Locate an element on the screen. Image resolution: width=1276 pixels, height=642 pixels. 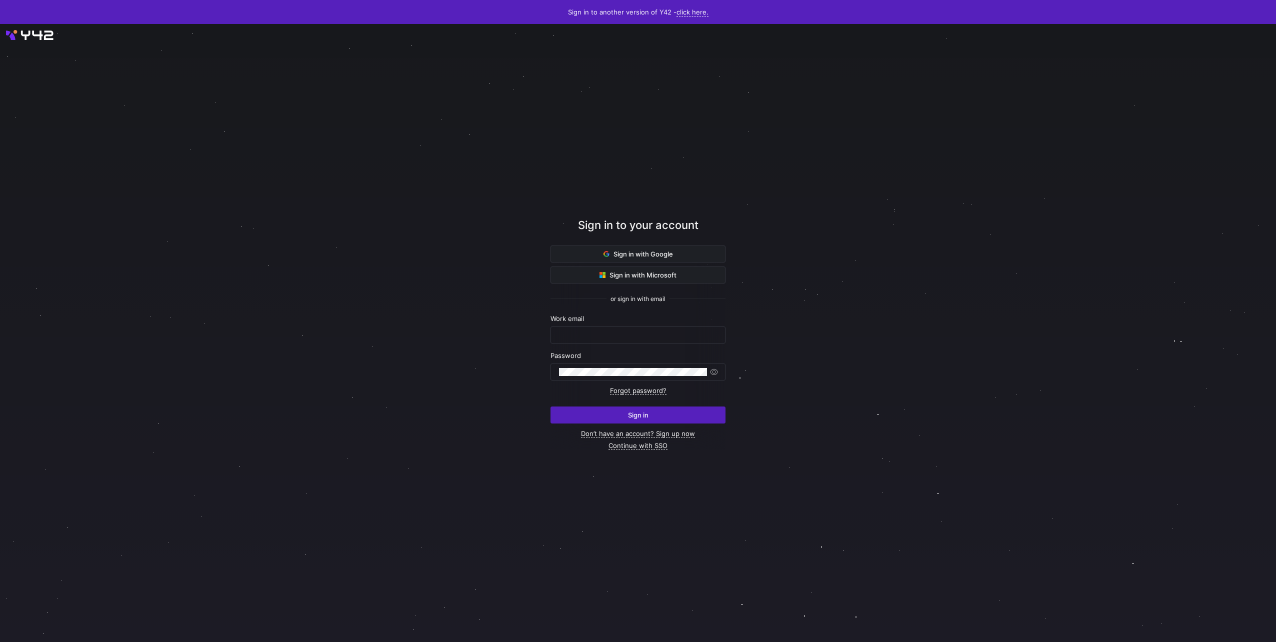
span: Password is located at coordinates (566, 356).